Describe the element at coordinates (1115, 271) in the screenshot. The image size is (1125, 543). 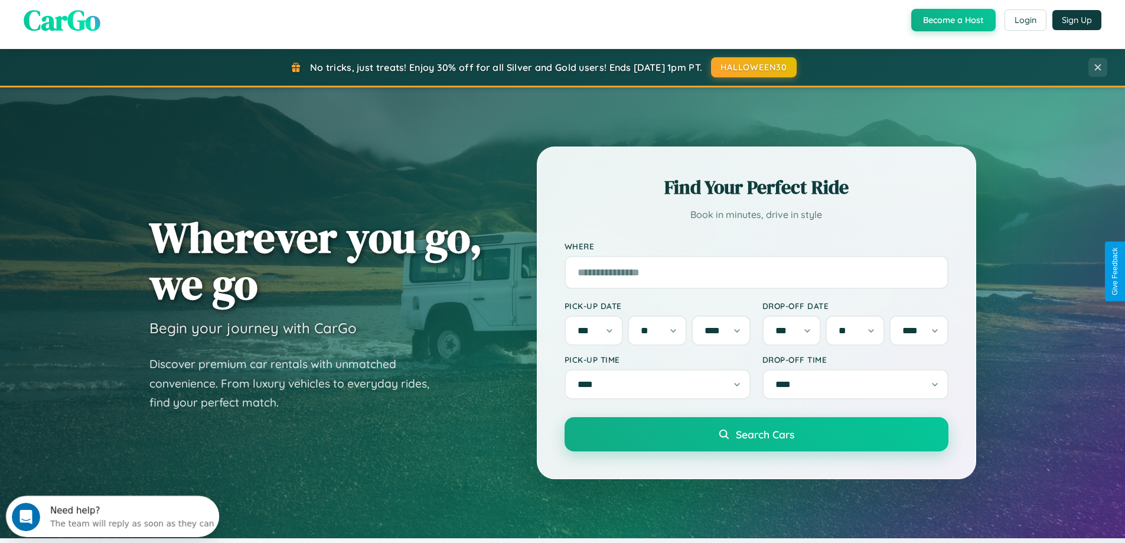
I see `div: Give Feedback` at that location.